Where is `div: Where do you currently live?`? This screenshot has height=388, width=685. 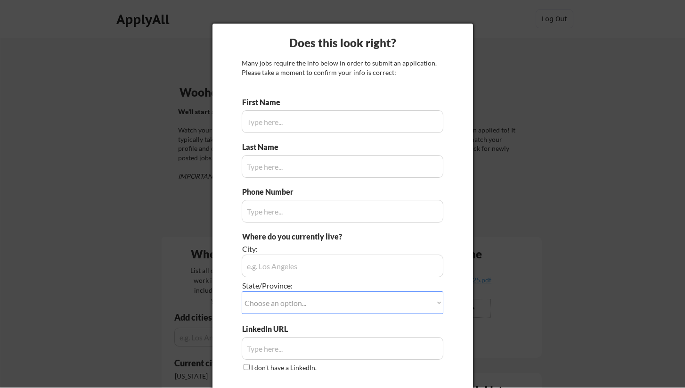 div: Where do you currently live? is located at coordinates (316, 237).